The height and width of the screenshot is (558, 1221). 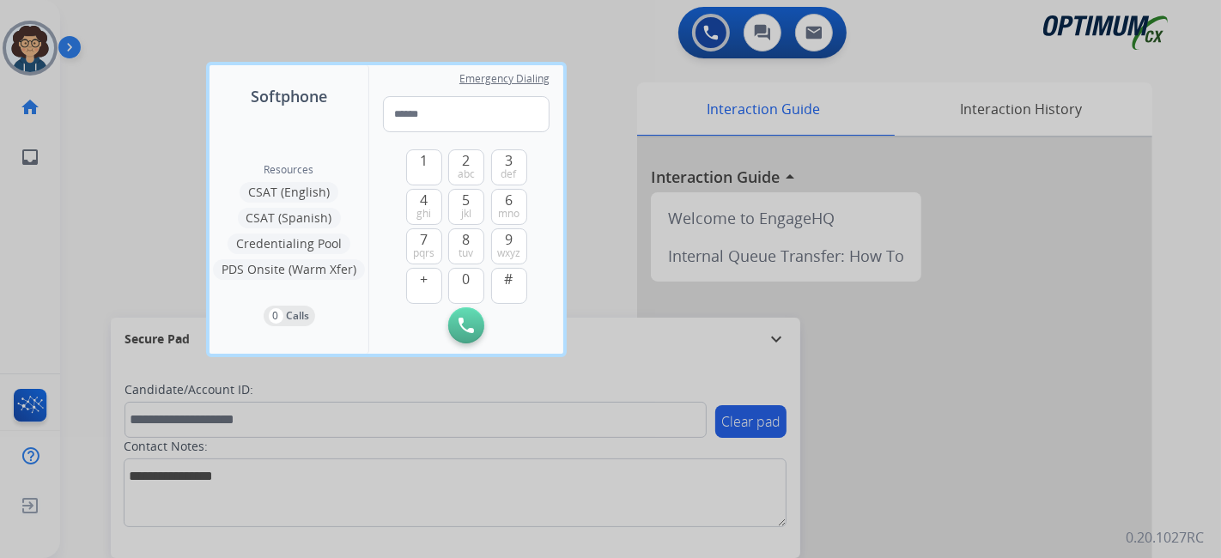 I want to click on span: 0, so click(x=466, y=279).